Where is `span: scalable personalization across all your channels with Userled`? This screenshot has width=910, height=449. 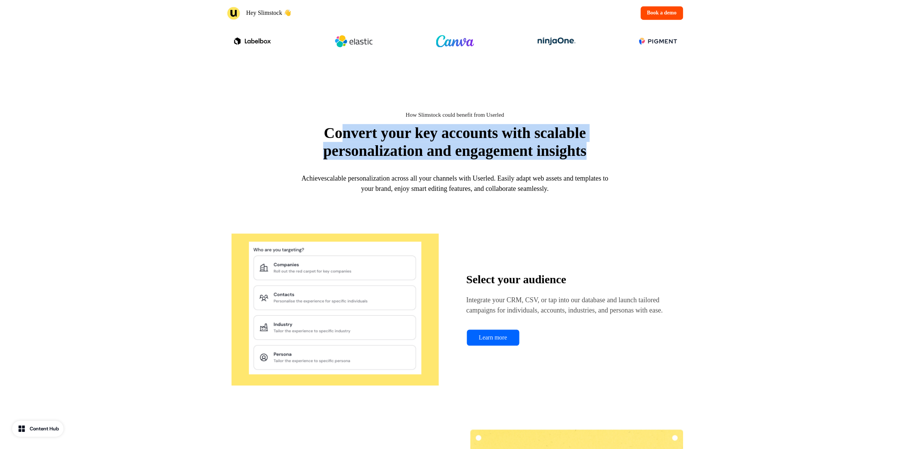
span: scalable personalization across all your channels with Userled is located at coordinates (409, 178).